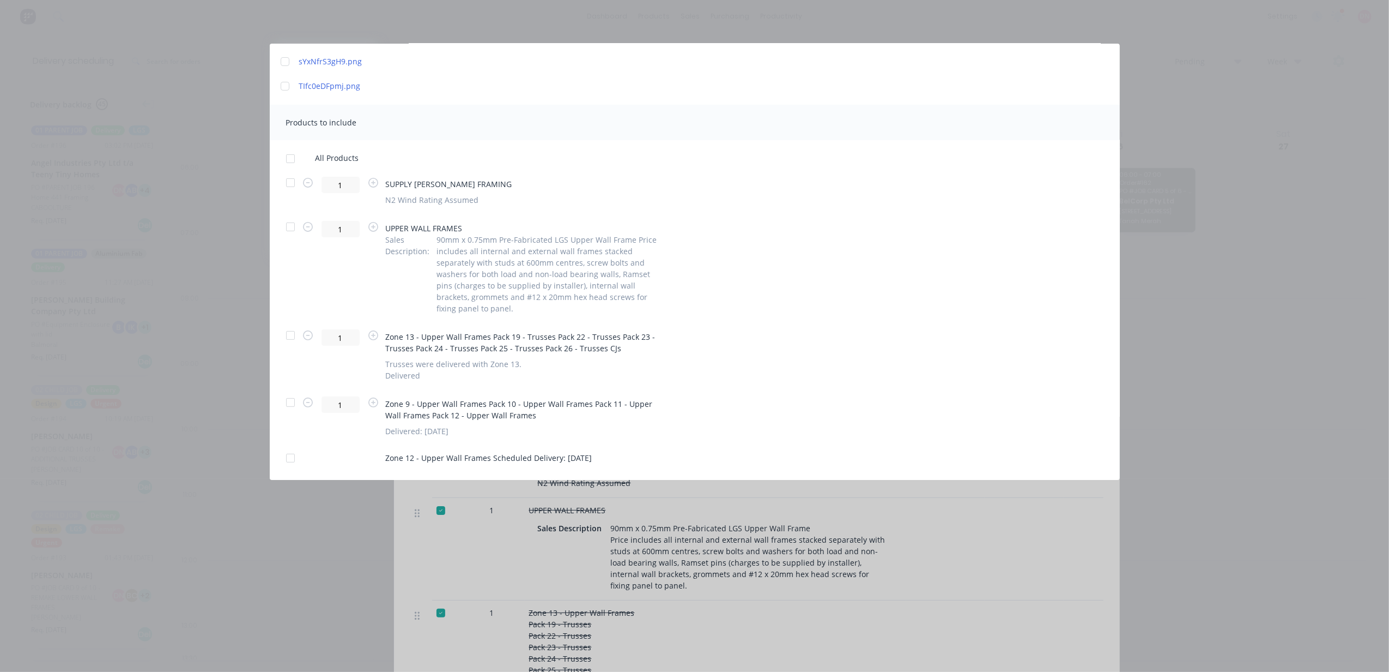 The height and width of the screenshot is (672, 1389). I want to click on div: Trusses were delivered with Zone 13. Delivered, so click(522, 370).